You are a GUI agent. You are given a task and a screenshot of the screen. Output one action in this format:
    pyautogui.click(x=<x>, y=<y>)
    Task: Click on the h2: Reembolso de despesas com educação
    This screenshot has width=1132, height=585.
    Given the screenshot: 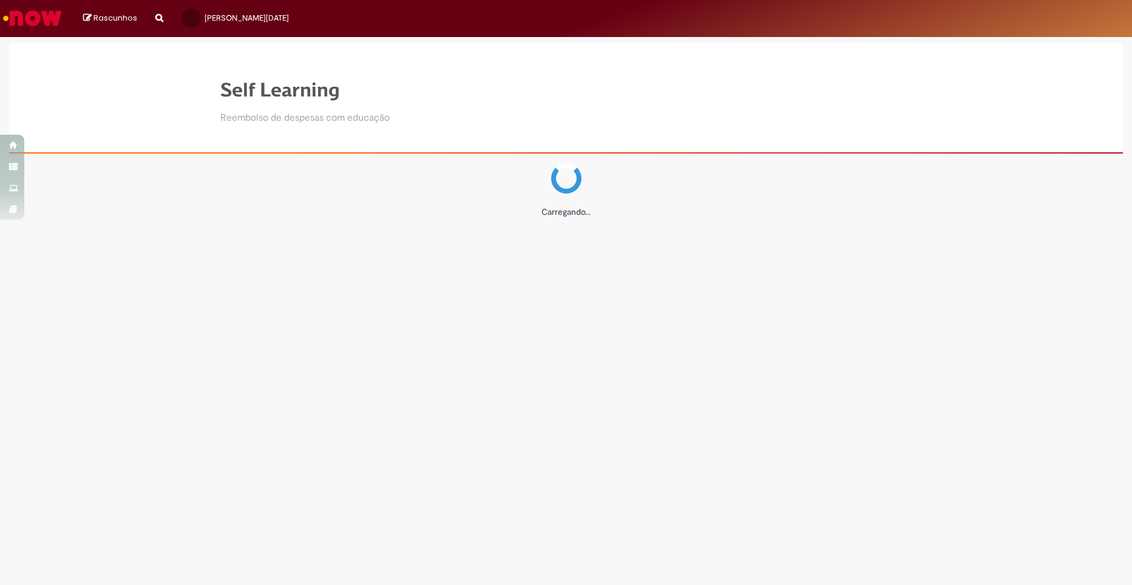 What is the action you would take?
    pyautogui.click(x=305, y=118)
    